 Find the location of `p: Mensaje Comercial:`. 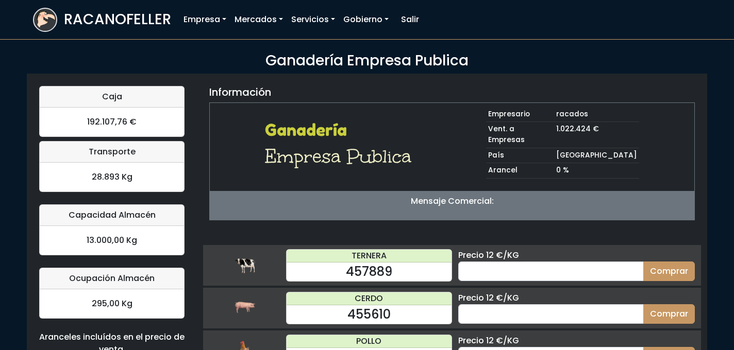

p: Mensaje Comercial: is located at coordinates (452, 202).